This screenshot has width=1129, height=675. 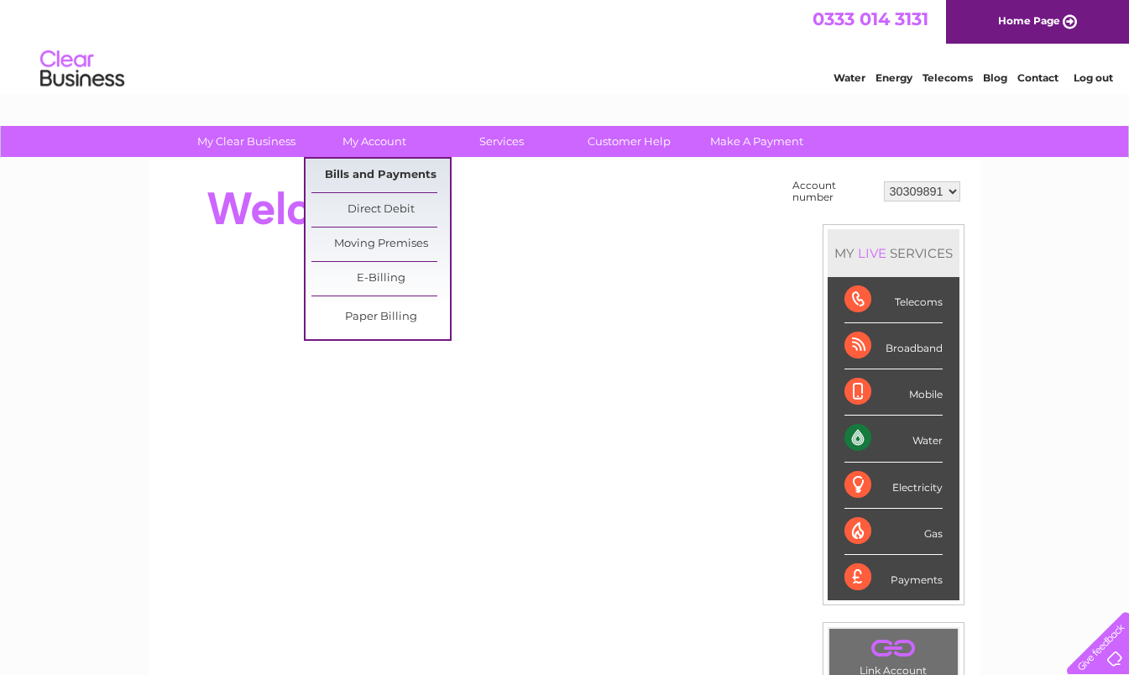 I want to click on a: Paper Billing, so click(x=380, y=317).